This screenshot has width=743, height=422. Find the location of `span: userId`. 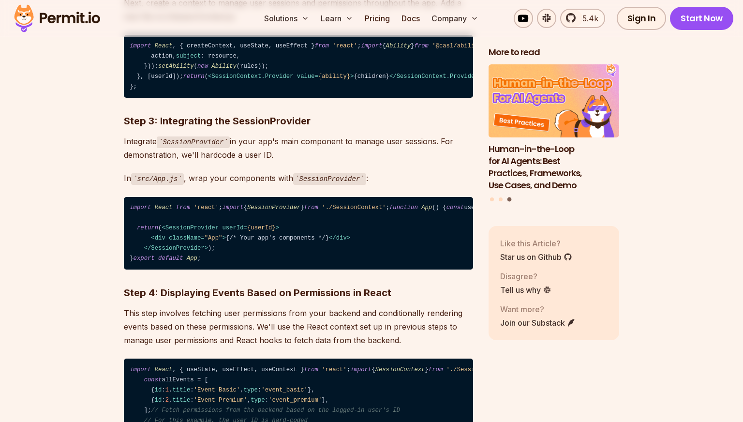

span: userId is located at coordinates (233, 228).